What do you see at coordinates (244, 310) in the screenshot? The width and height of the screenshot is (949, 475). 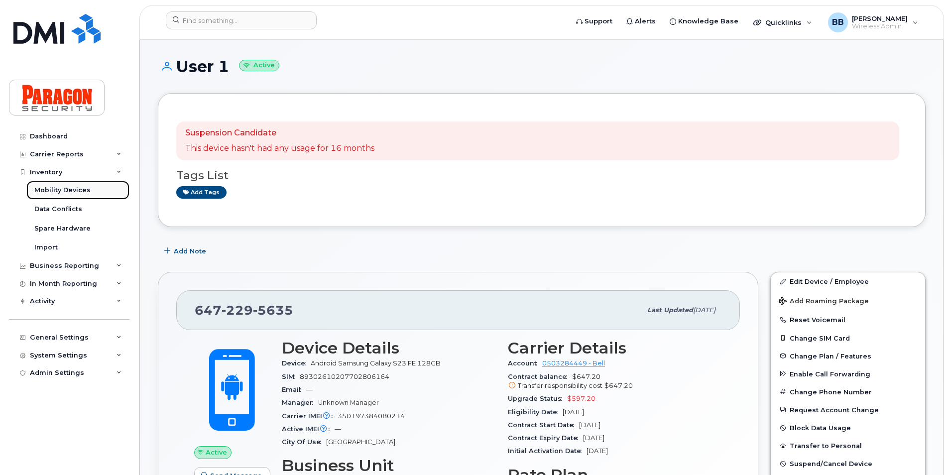 I see `span: 647` at bounding box center [244, 310].